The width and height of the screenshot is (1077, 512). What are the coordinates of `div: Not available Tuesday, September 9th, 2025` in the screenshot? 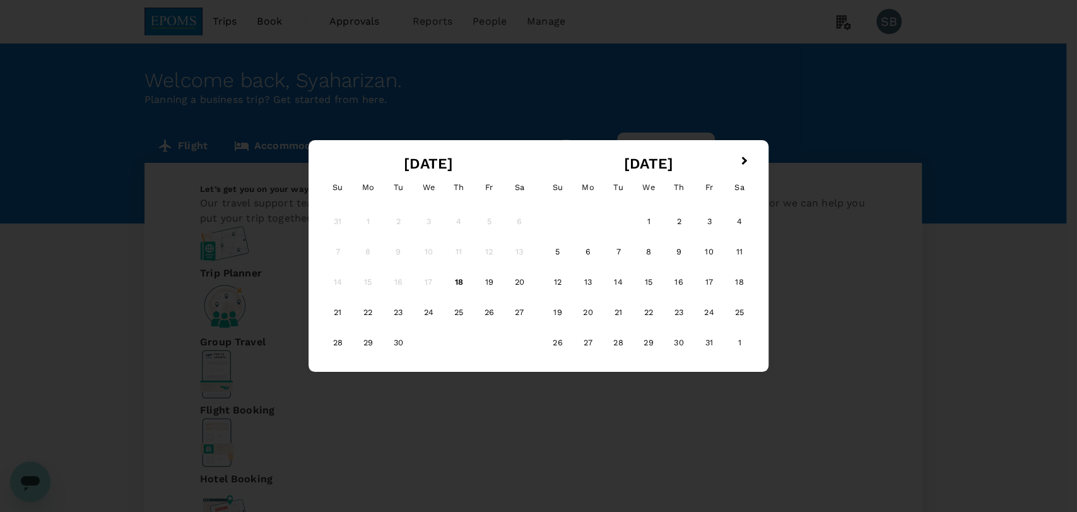 It's located at (398, 252).